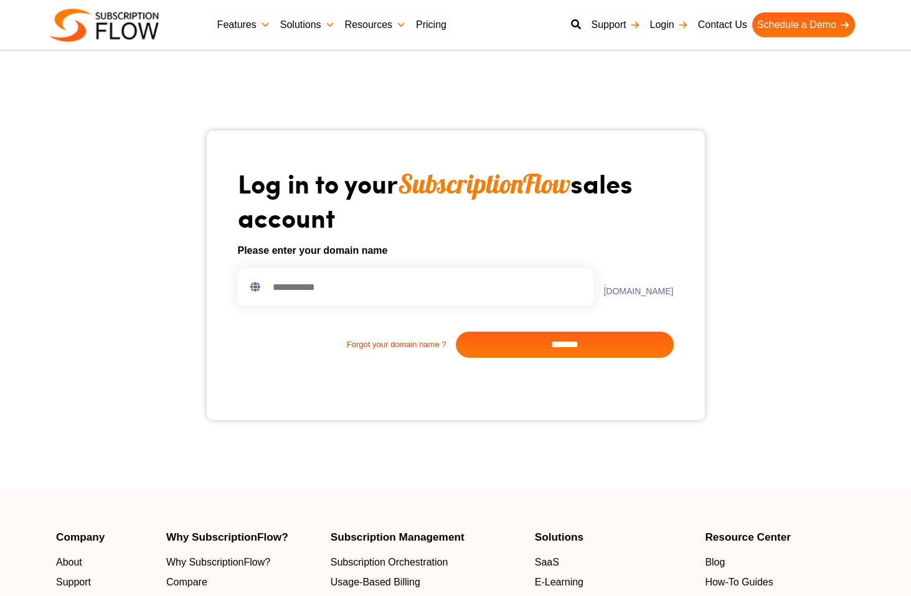  What do you see at coordinates (559, 583) in the screenshot?
I see `span: E-Learning` at bounding box center [559, 583].